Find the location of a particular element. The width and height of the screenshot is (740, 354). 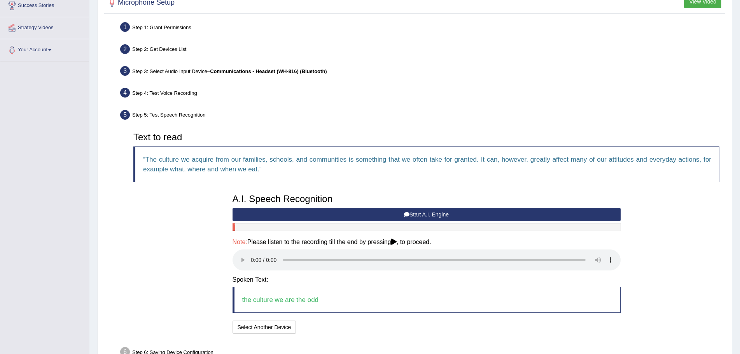

div: Step 4: Test Voice Recording is located at coordinates (422, 94).